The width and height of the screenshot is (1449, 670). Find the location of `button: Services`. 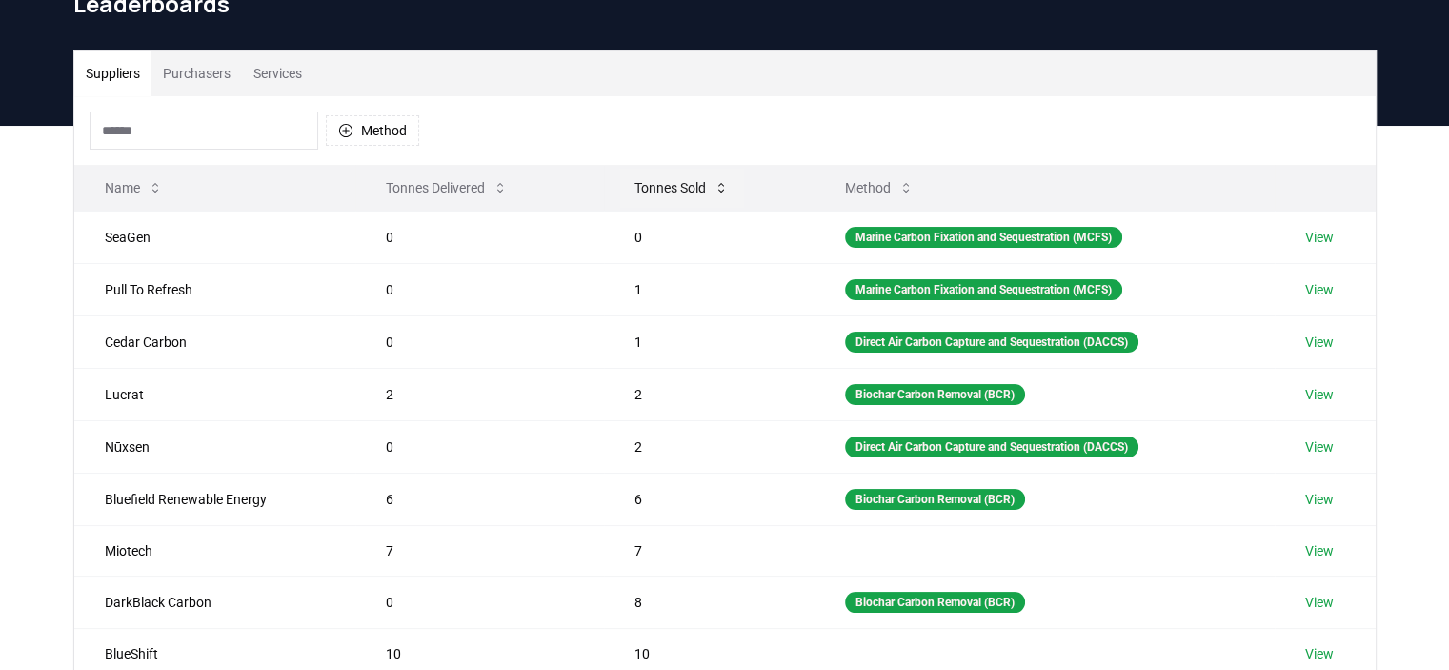

button: Services is located at coordinates (277, 73).